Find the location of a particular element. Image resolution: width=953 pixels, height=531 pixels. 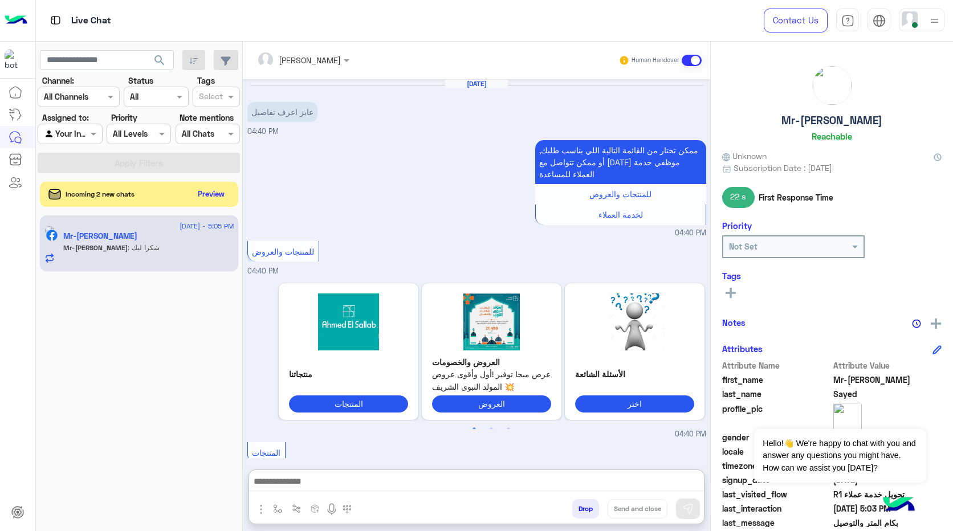

span: last_name is located at coordinates (776, 394).